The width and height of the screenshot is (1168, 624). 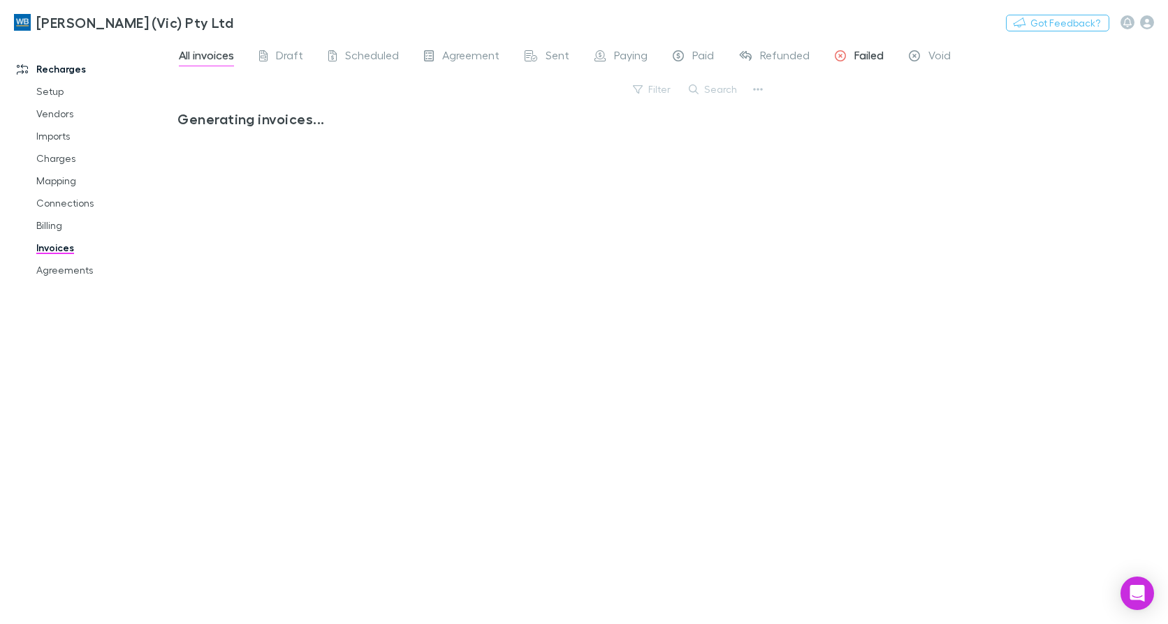 What do you see at coordinates (1057, 23) in the screenshot?
I see `button: Got Feedback?` at bounding box center [1057, 23].